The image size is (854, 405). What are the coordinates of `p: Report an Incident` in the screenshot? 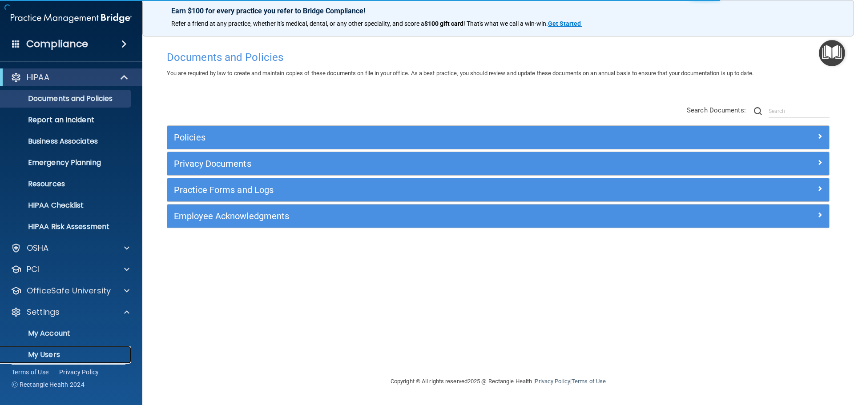 It's located at (66, 120).